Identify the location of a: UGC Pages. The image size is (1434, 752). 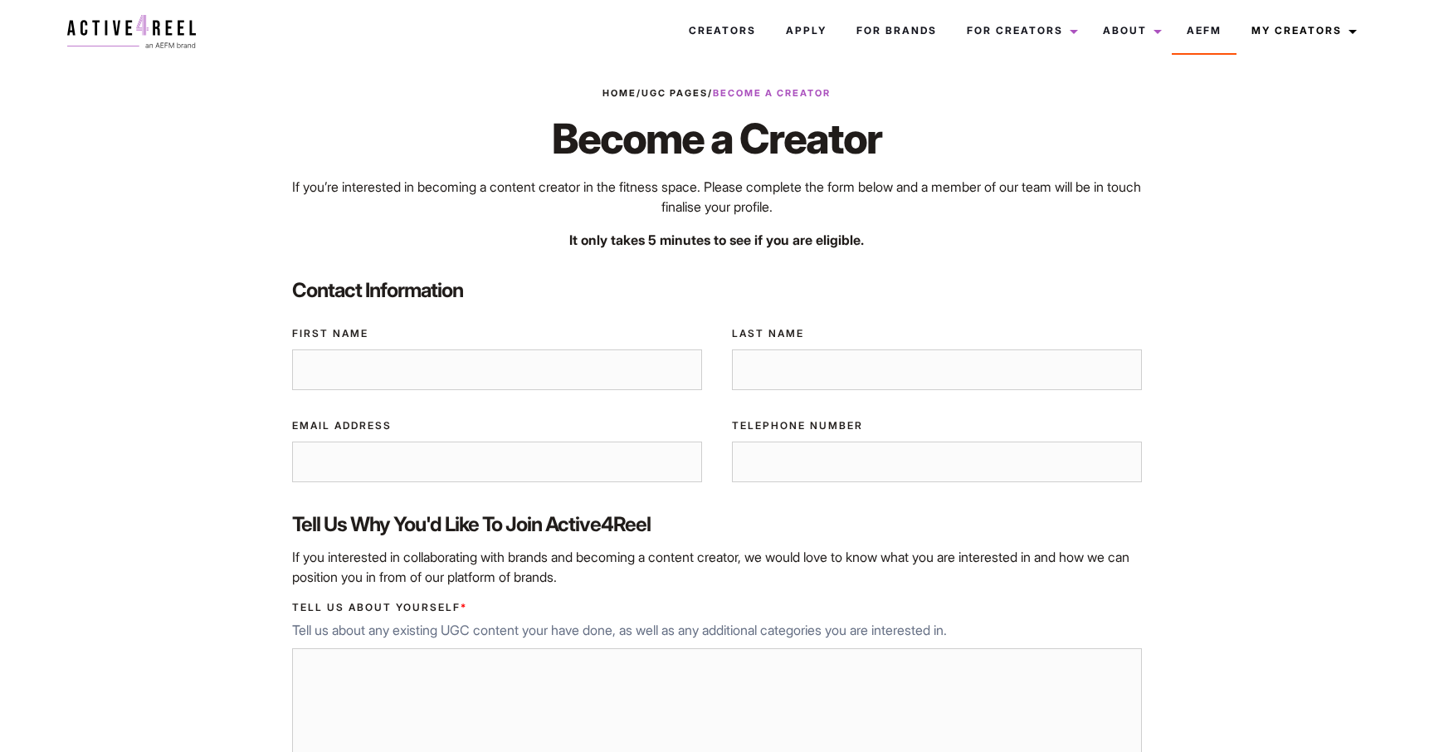
(675, 93).